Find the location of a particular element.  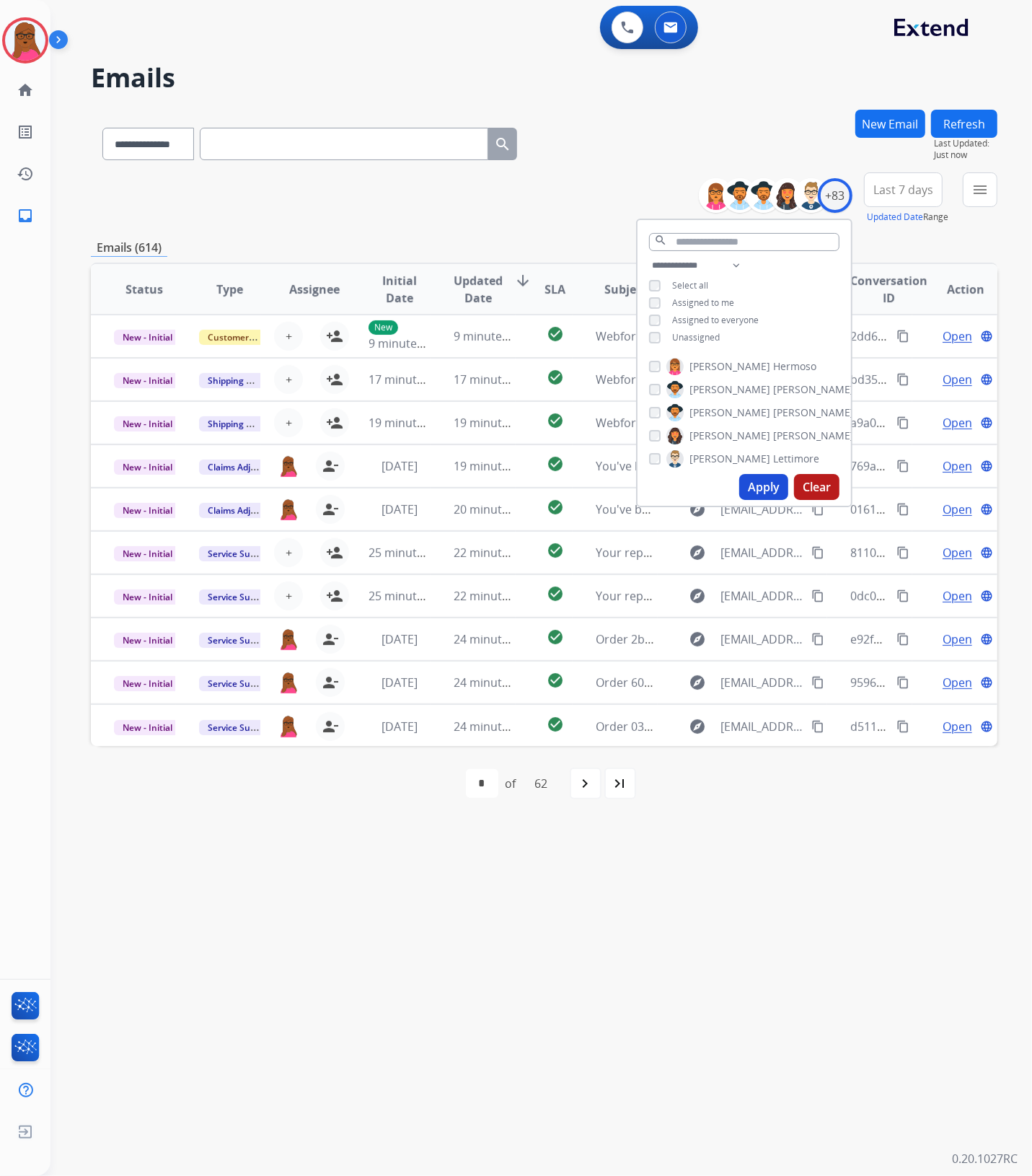

p: Emails (614) is located at coordinates (129, 248).